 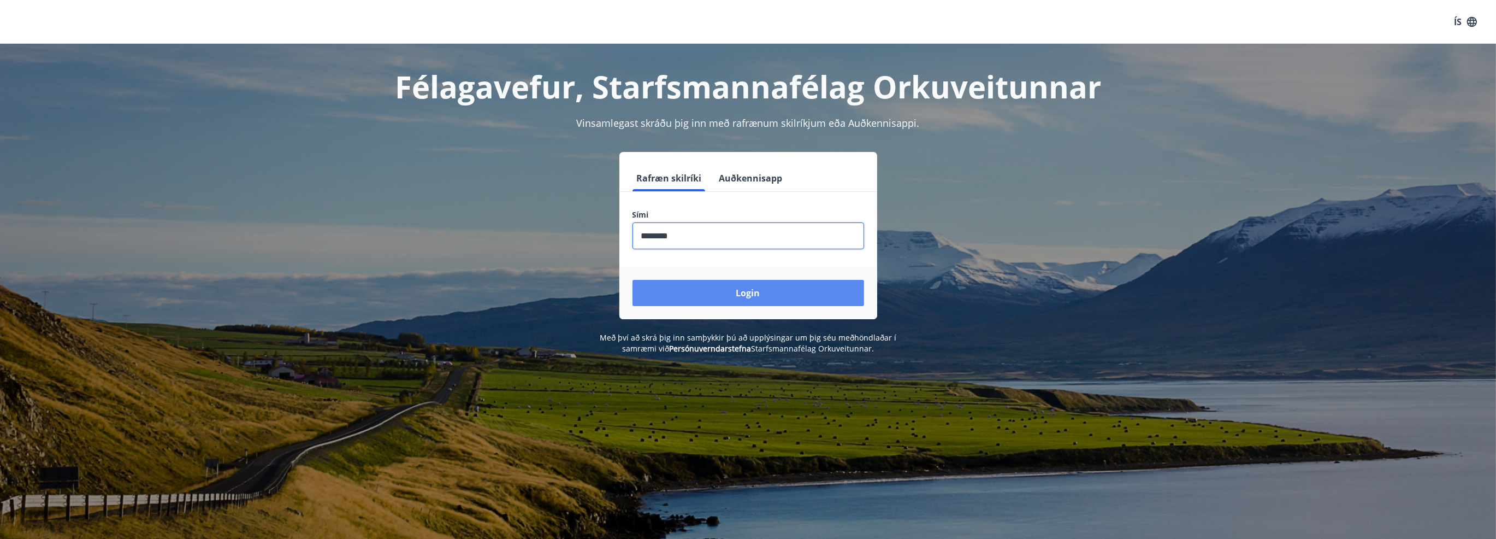 What do you see at coordinates (748, 293) in the screenshot?
I see `button: Login` at bounding box center [748, 293].